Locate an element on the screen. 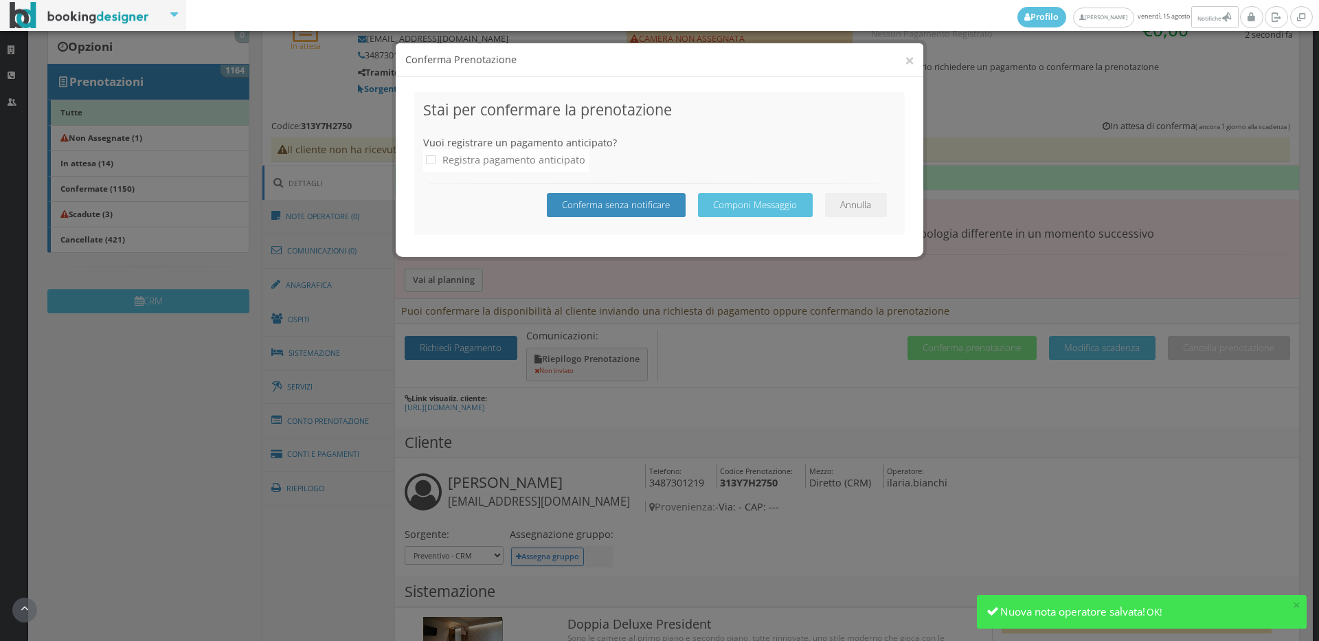 This screenshot has height=641, width=1319. img: BookingDesigner.com is located at coordinates (79, 15).